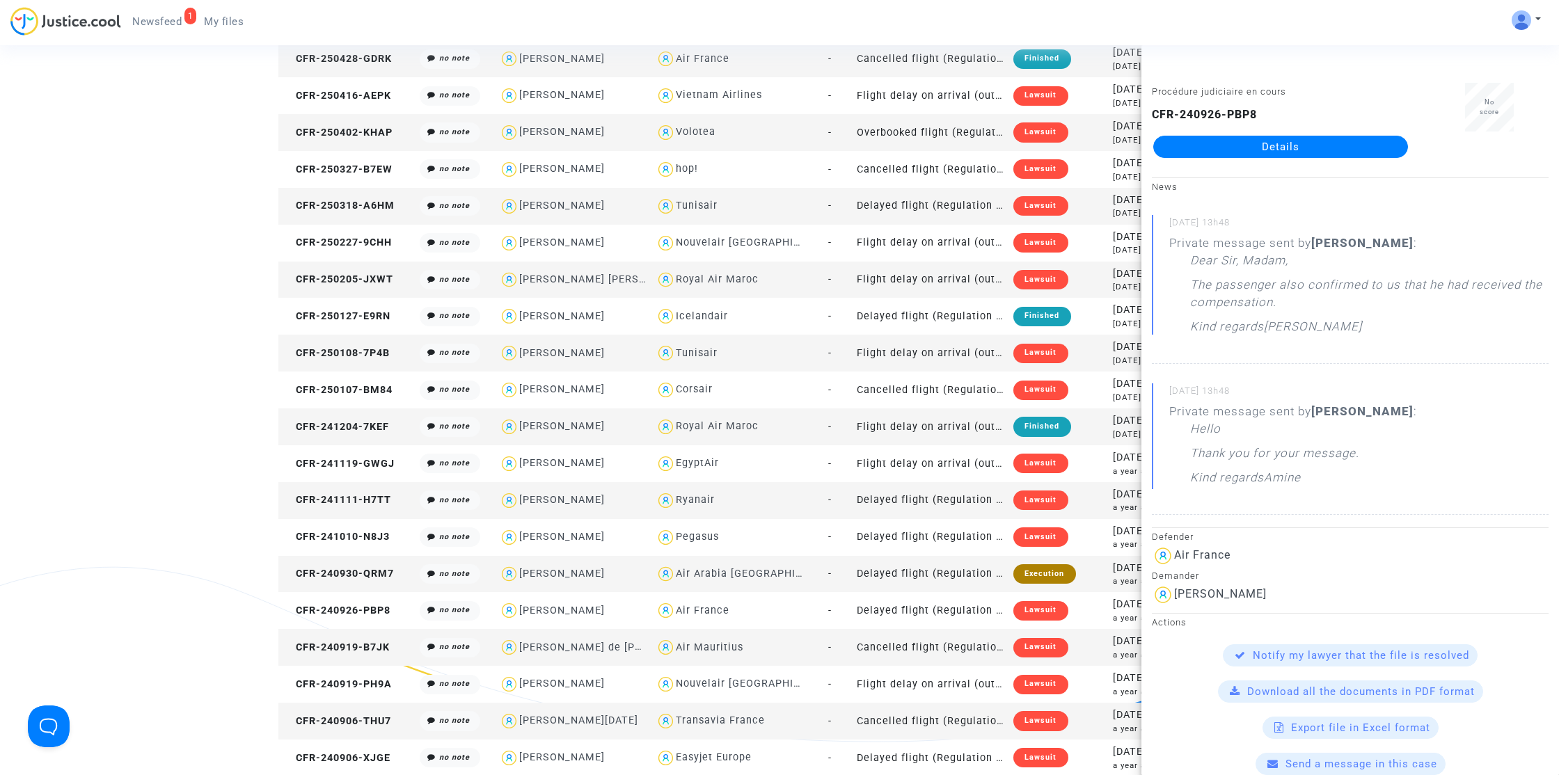 The image size is (1559, 775). What do you see at coordinates (694, 389) in the screenshot?
I see `div: Corsair` at bounding box center [694, 389].